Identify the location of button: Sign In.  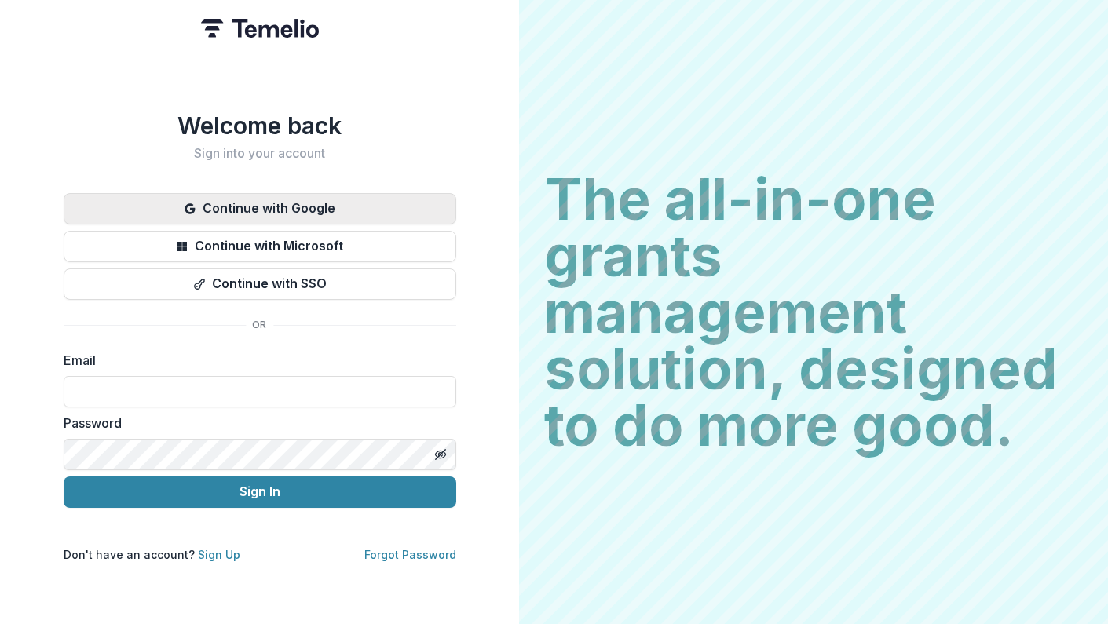
(260, 493).